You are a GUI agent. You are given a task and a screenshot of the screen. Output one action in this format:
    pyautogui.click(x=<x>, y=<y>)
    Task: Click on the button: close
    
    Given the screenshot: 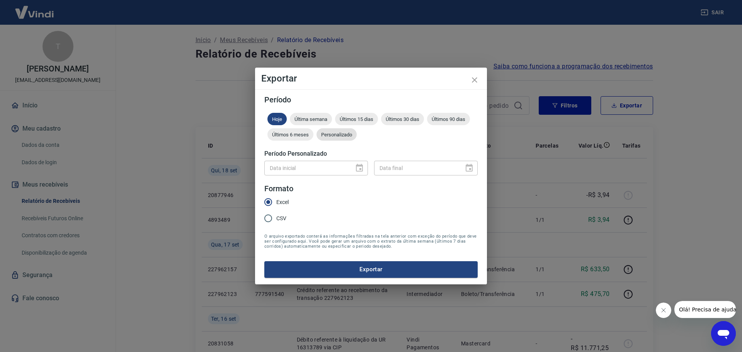 What is the action you would take?
    pyautogui.click(x=474, y=80)
    